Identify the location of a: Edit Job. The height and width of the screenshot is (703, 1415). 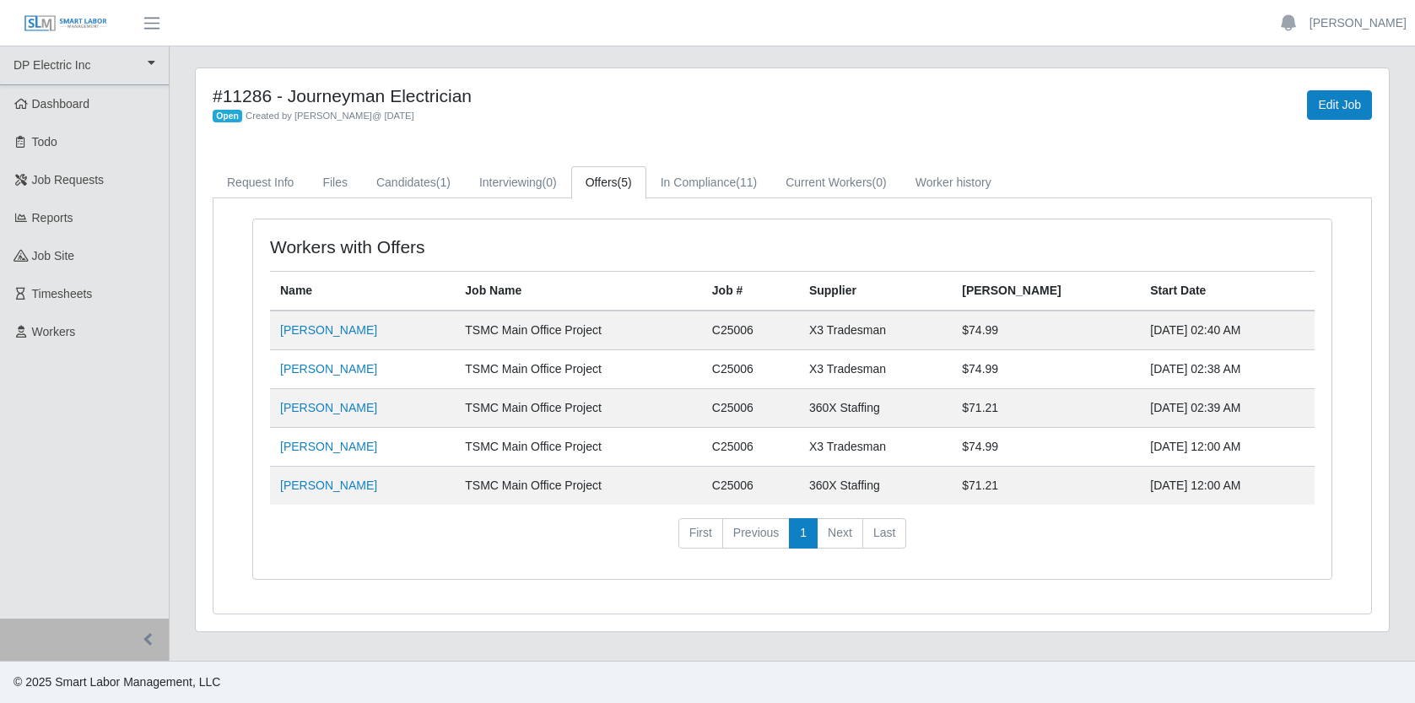
(1339, 105).